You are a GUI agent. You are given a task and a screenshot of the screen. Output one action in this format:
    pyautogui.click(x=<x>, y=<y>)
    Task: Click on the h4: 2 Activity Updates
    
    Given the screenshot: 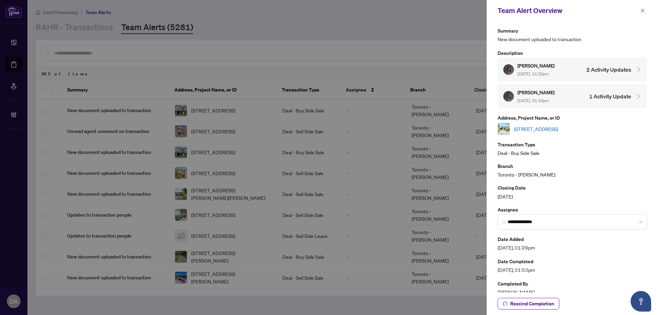 What is the action you would take?
    pyautogui.click(x=609, y=70)
    